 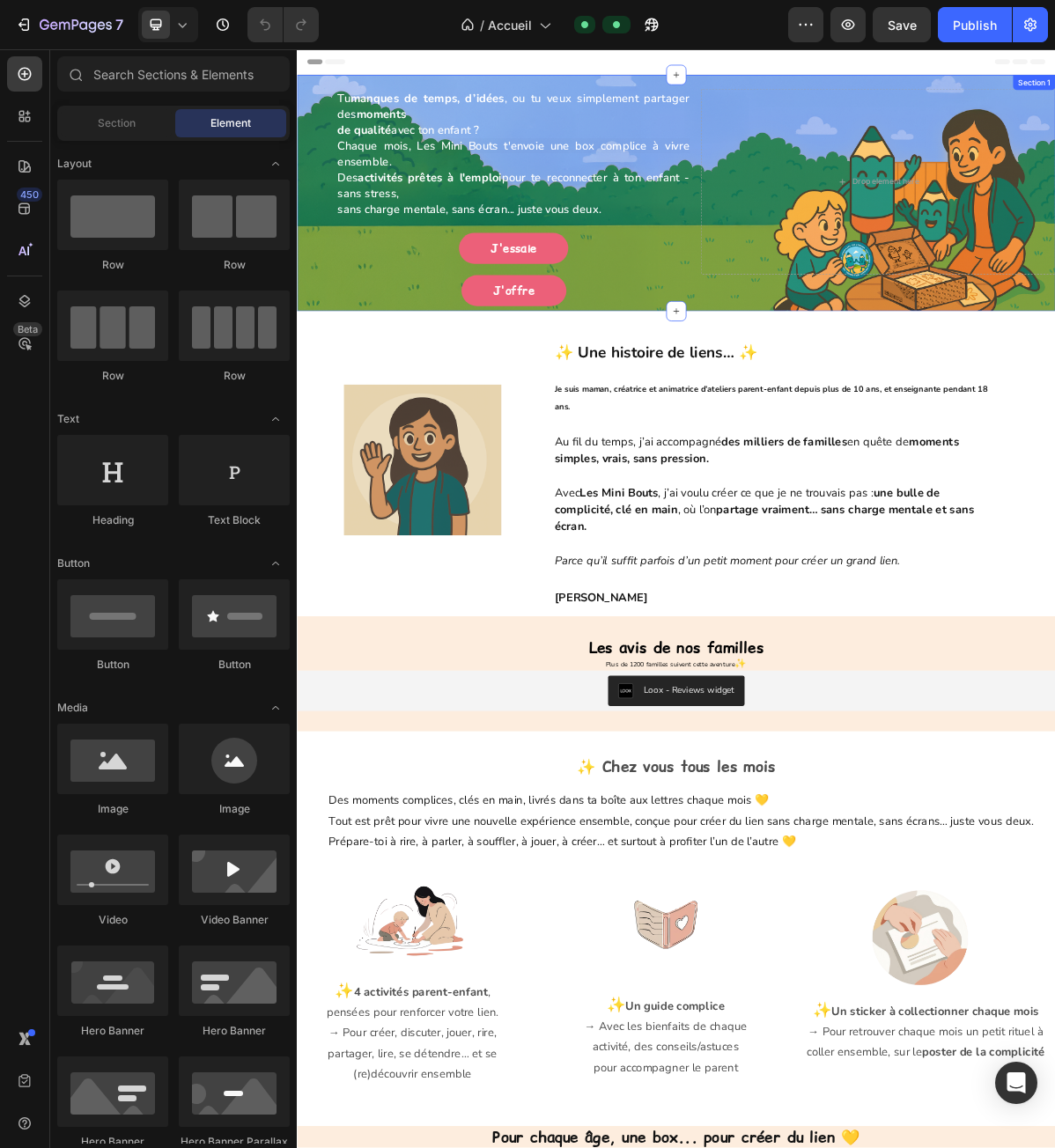 I want to click on strong: manques, so click(x=107, y=69).